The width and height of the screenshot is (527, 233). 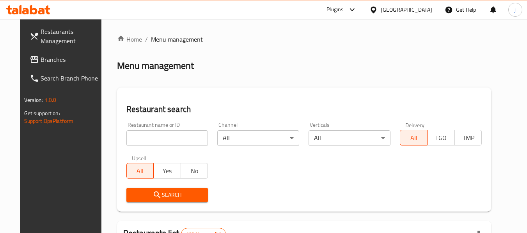 I want to click on a: Home, so click(x=129, y=39).